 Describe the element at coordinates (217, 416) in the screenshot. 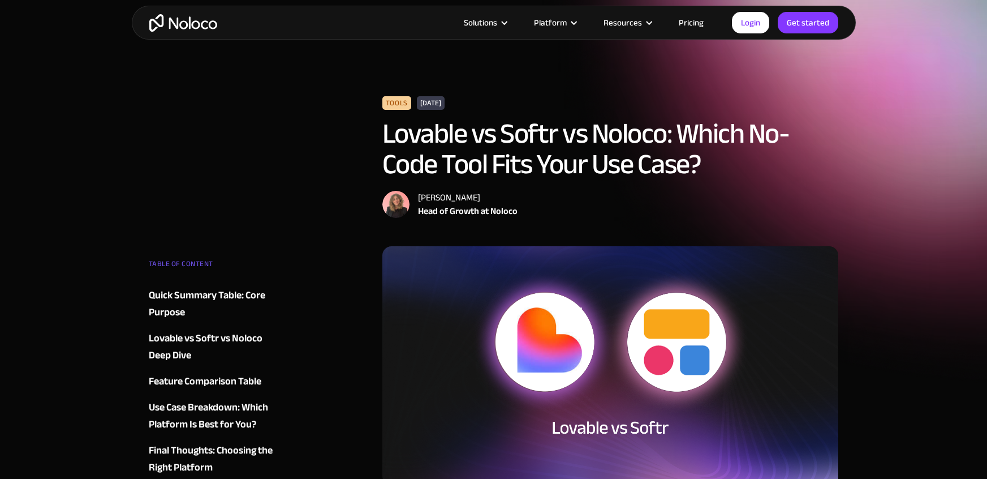

I see `div: Use Case Breakdown: Which Platform Is Best for You?` at that location.